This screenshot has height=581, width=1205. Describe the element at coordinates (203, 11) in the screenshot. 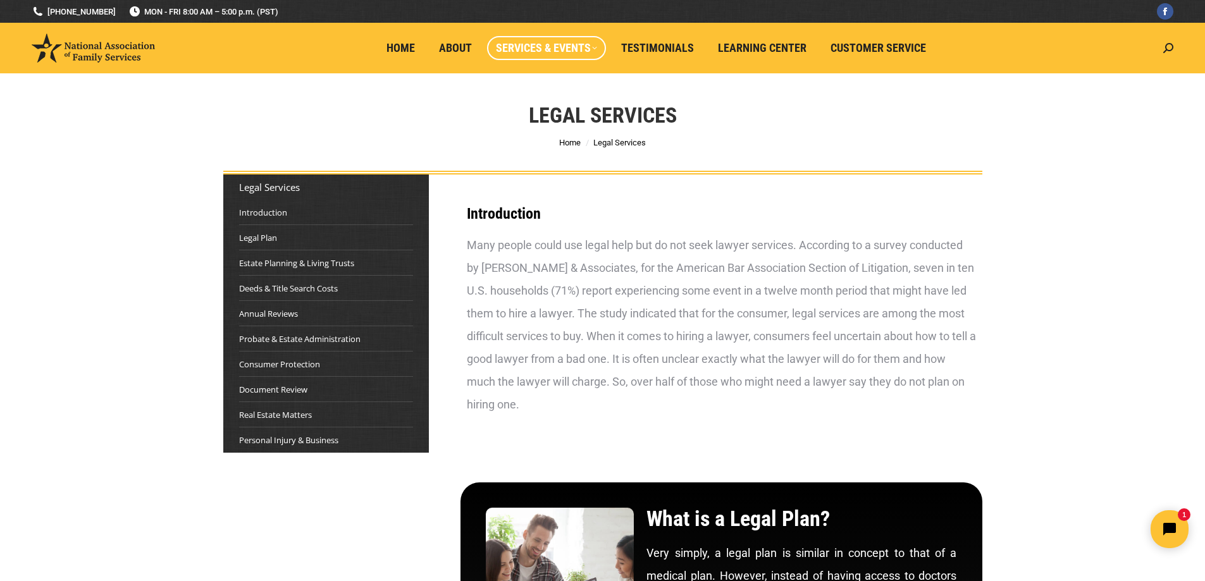

I see `span: MON - FRI 8:00 AM – 5:00 p.m. (PST)` at that location.